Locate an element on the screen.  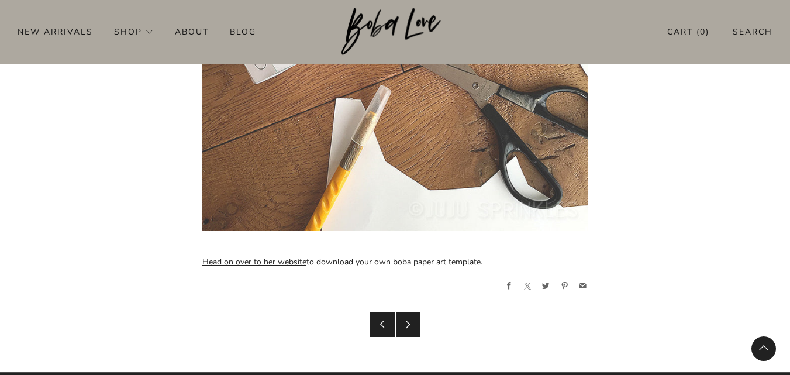
items-count: 0 is located at coordinates (703, 32).